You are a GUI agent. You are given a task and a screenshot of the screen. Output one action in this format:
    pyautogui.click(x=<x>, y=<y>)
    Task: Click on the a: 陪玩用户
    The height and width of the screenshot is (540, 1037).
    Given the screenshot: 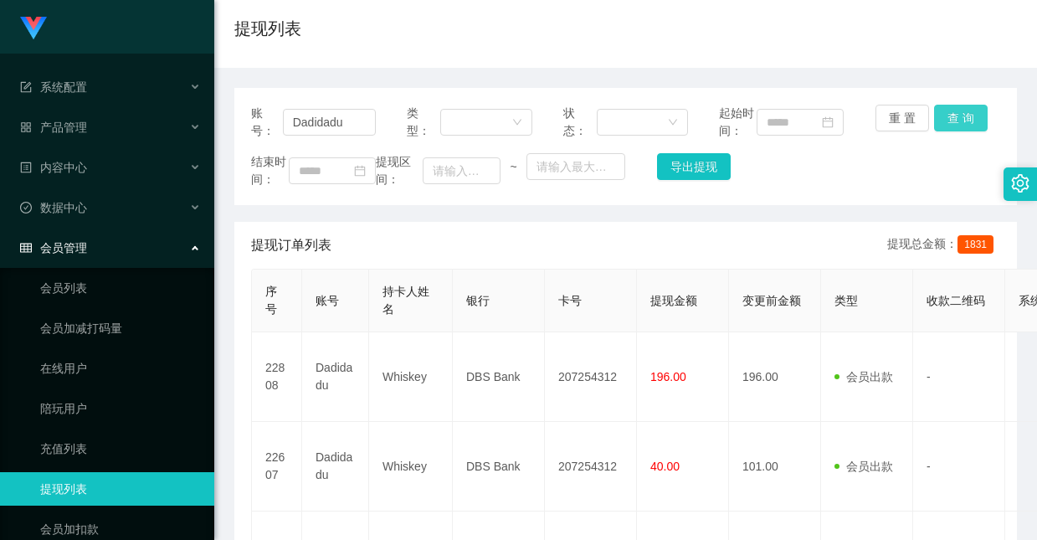 What is the action you would take?
    pyautogui.click(x=121, y=408)
    